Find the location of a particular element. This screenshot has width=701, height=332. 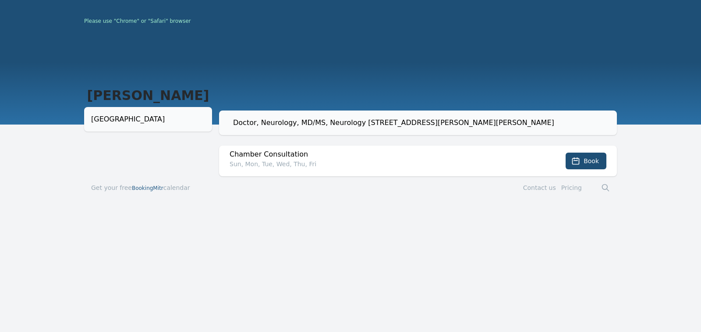

a: Pricing is located at coordinates (572, 188).